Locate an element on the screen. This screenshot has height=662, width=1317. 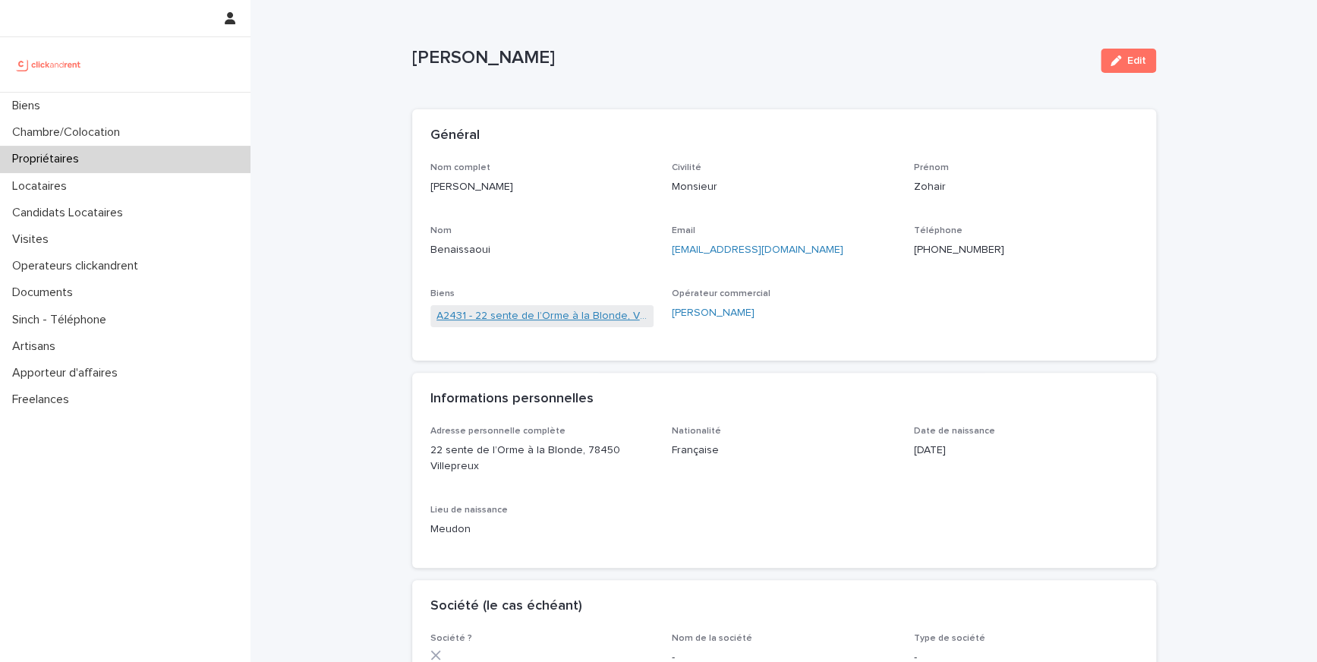
button: Edit is located at coordinates (1128, 61).